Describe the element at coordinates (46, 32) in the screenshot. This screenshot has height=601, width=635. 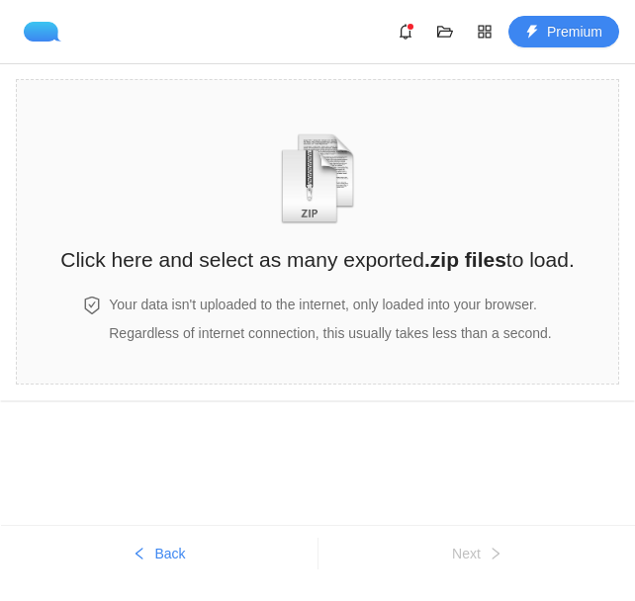
I see `a: logo` at that location.